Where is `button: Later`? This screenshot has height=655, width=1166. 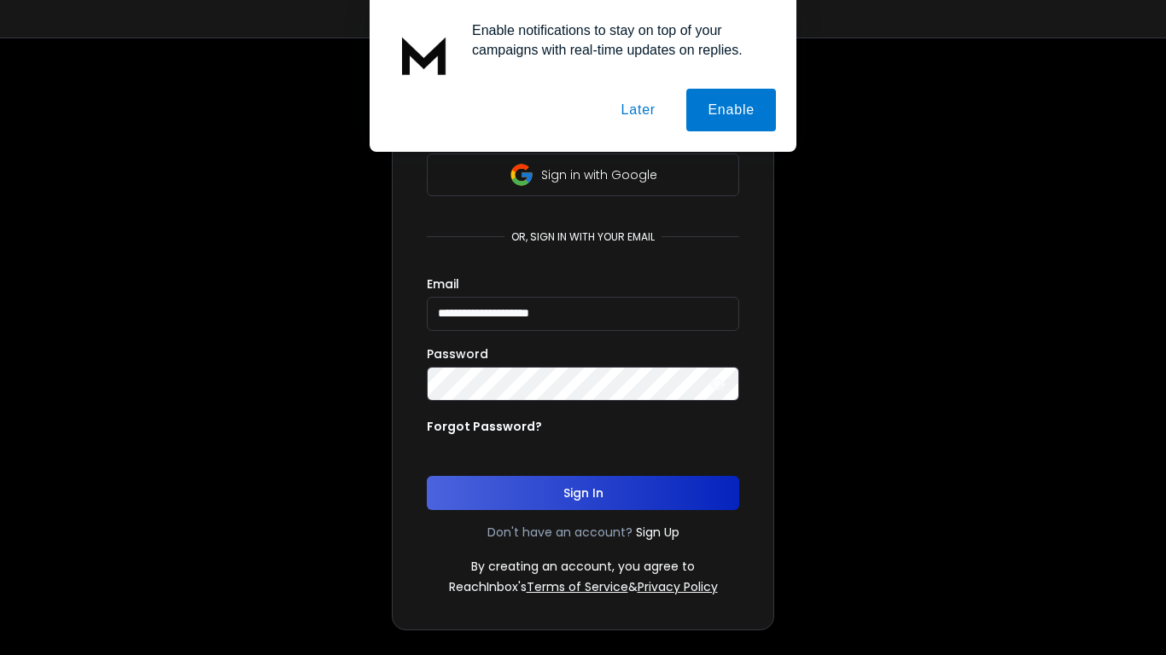
button: Later is located at coordinates (637, 110).